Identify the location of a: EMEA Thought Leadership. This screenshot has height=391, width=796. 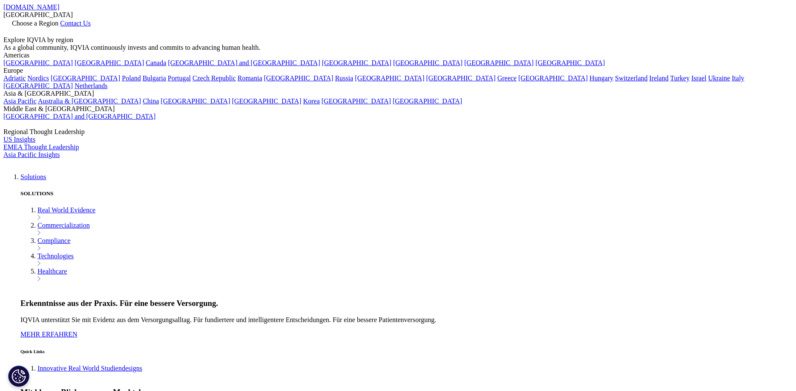
(41, 147).